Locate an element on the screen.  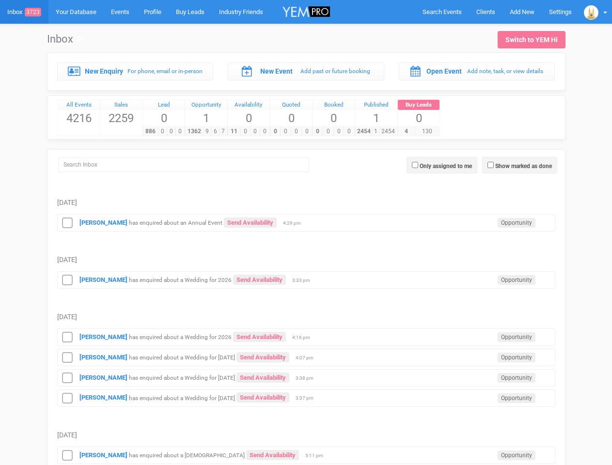
span: 7 is located at coordinates (223, 131).